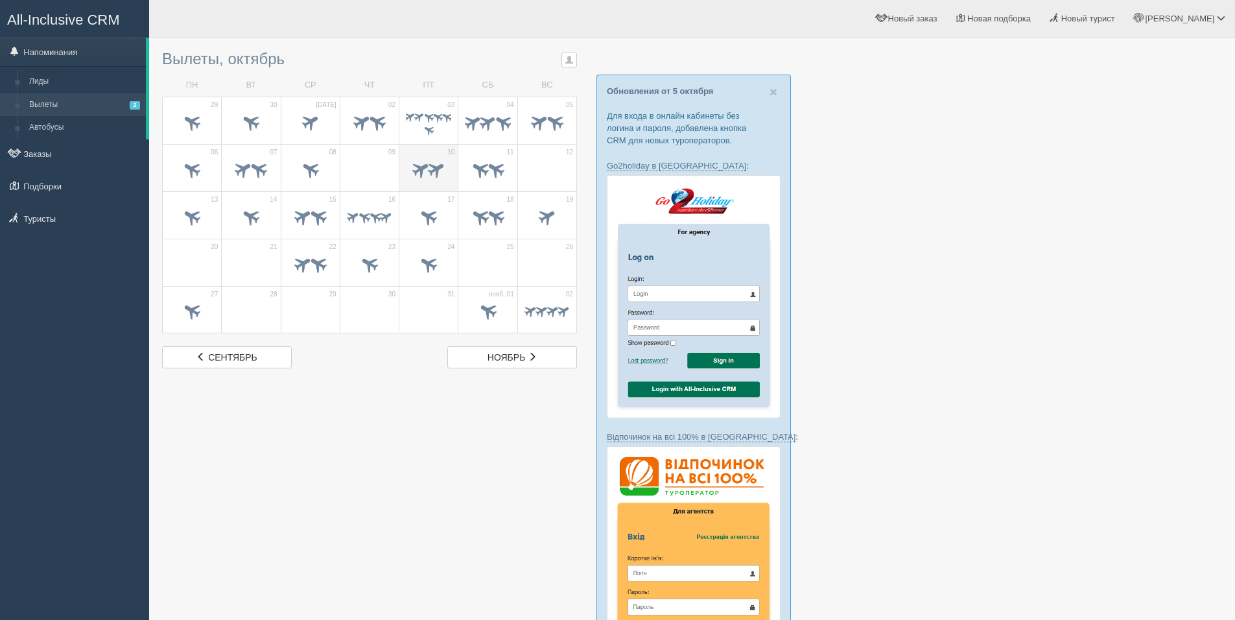 Image resolution: width=1235 pixels, height=620 pixels. Describe the element at coordinates (84, 128) in the screenshot. I see `a: Автобусы` at that location.